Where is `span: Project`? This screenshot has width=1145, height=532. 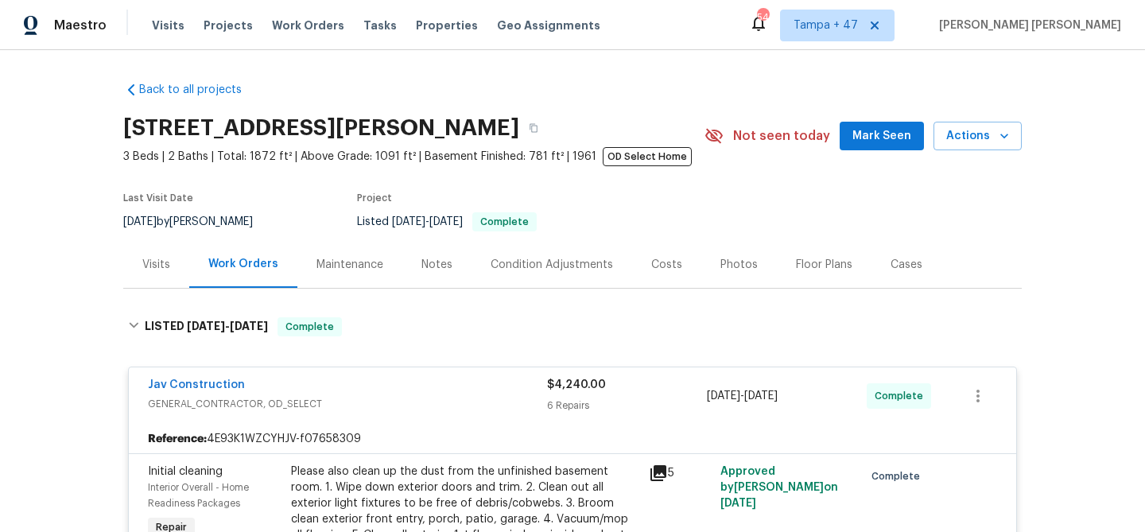 span: Project is located at coordinates (374, 198).